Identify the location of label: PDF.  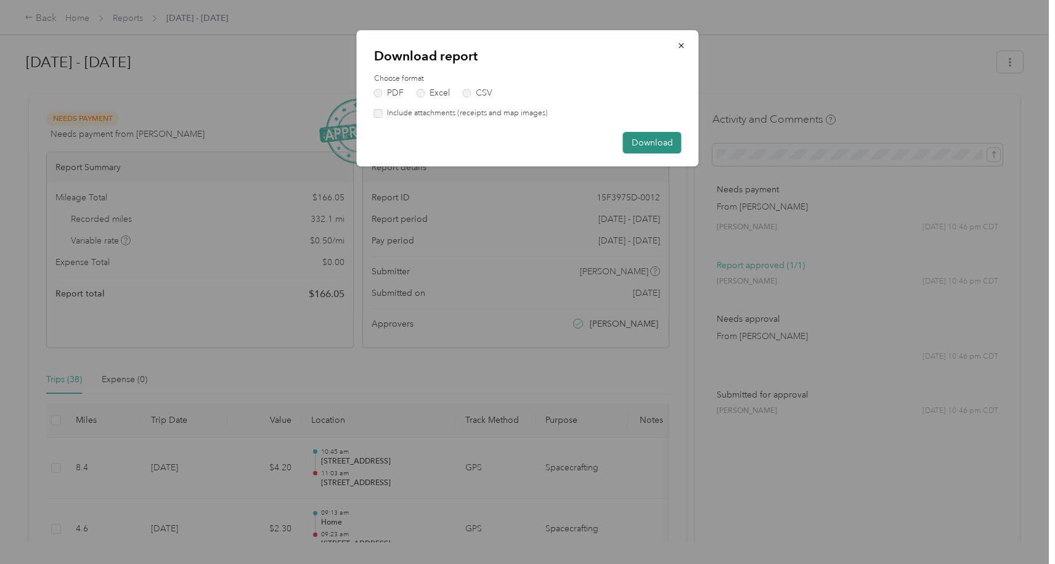
(389, 93).